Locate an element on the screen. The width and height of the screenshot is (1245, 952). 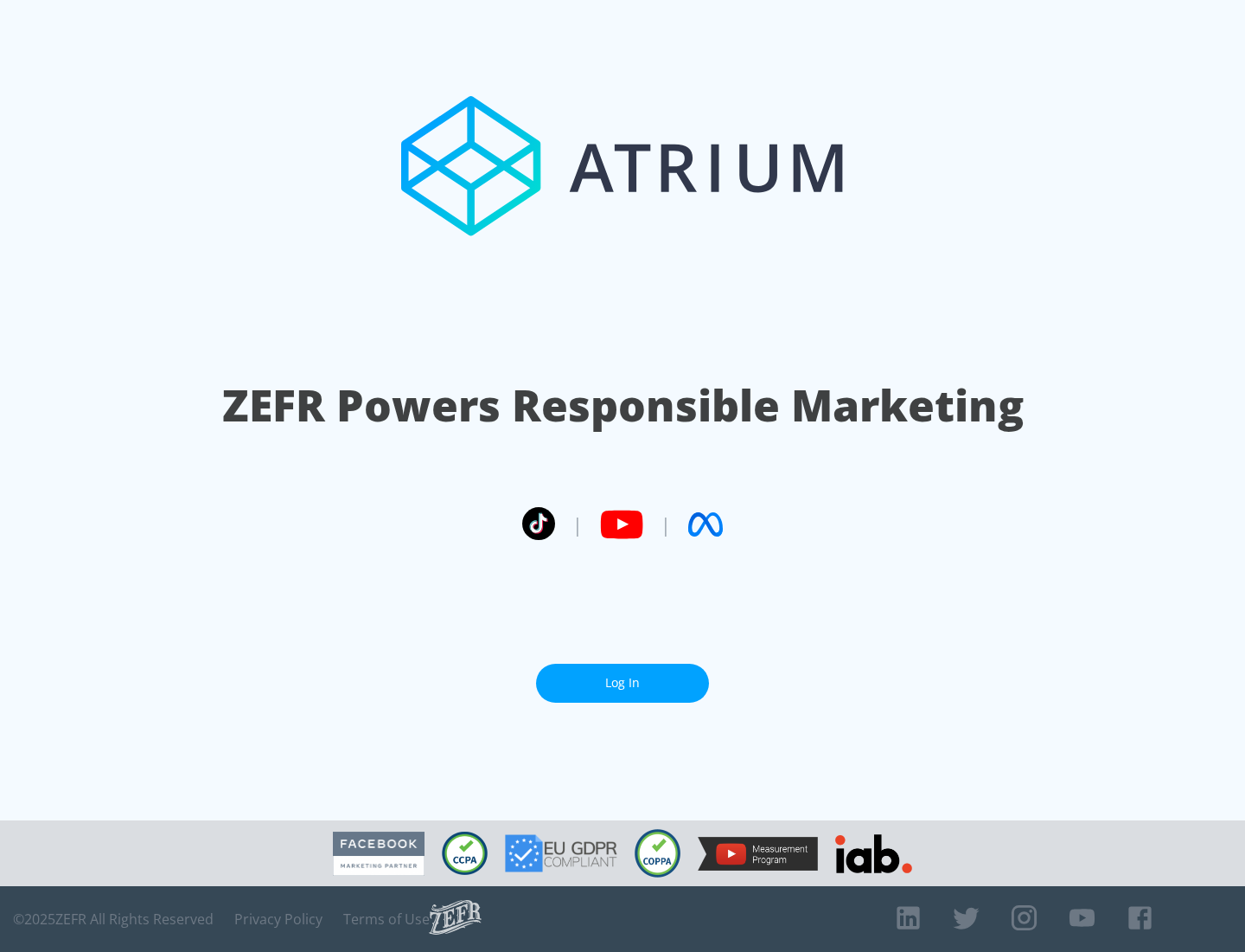
h1: ZEFR Powers Responsible Marketing is located at coordinates (622, 405).